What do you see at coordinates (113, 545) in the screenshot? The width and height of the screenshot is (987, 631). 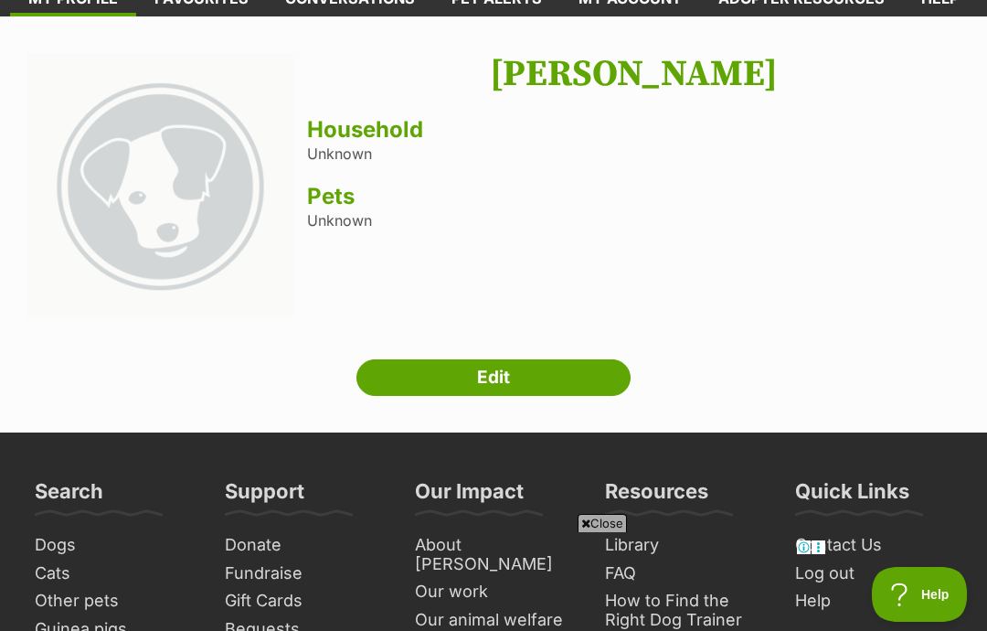 I see `a: Dogs` at bounding box center [113, 545].